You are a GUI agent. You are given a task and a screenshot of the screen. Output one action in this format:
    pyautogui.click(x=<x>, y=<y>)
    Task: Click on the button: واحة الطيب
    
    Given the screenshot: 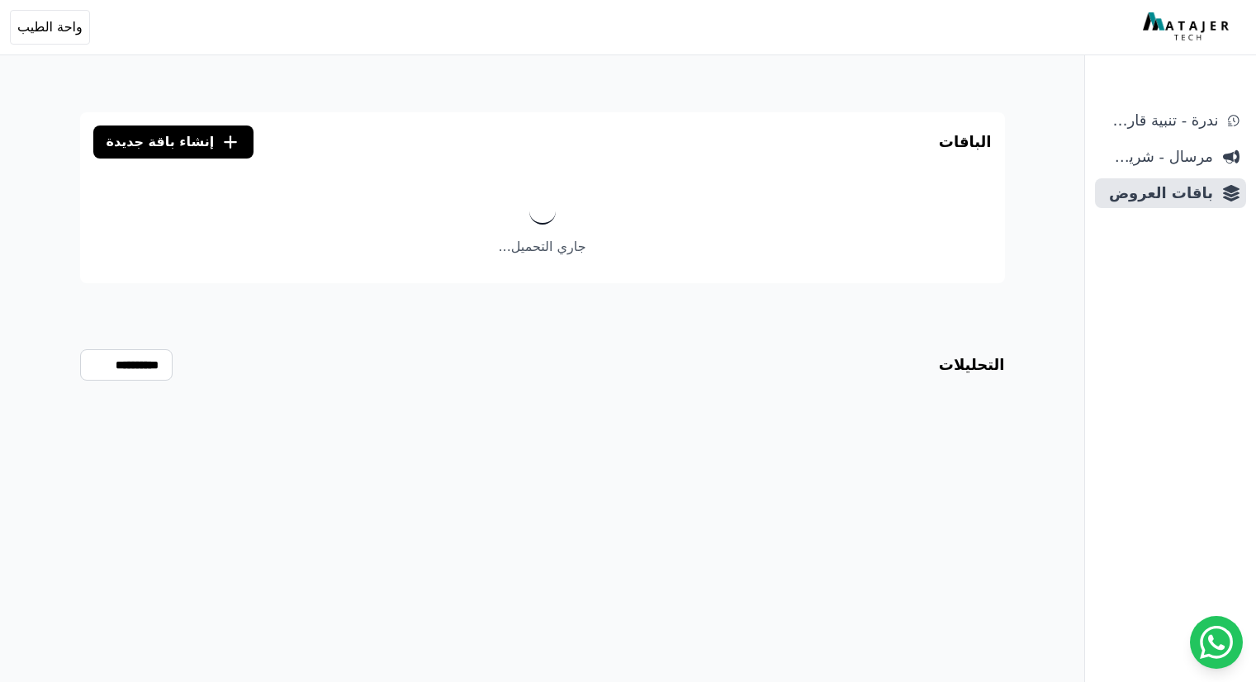 What is the action you would take?
    pyautogui.click(x=50, y=27)
    